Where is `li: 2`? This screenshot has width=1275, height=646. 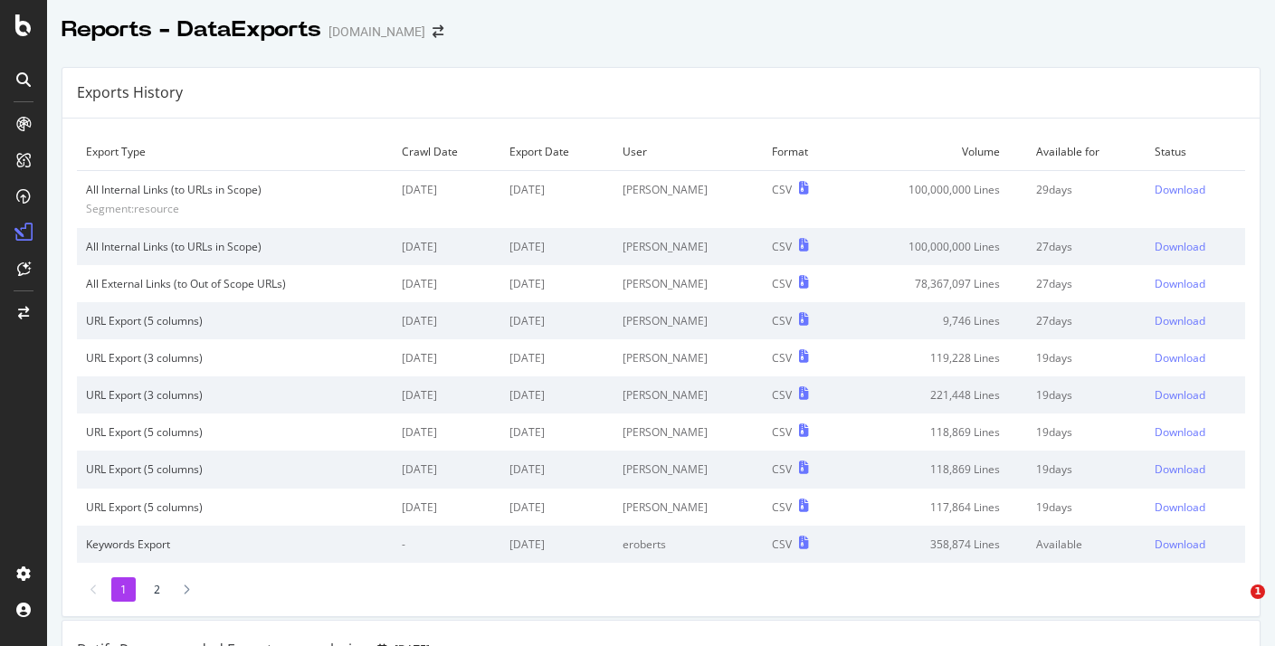
li: 2 is located at coordinates (157, 589).